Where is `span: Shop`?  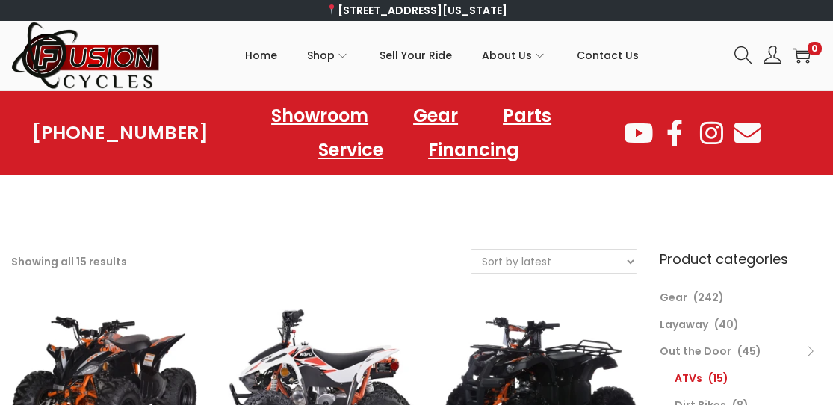 span: Shop is located at coordinates (320, 55).